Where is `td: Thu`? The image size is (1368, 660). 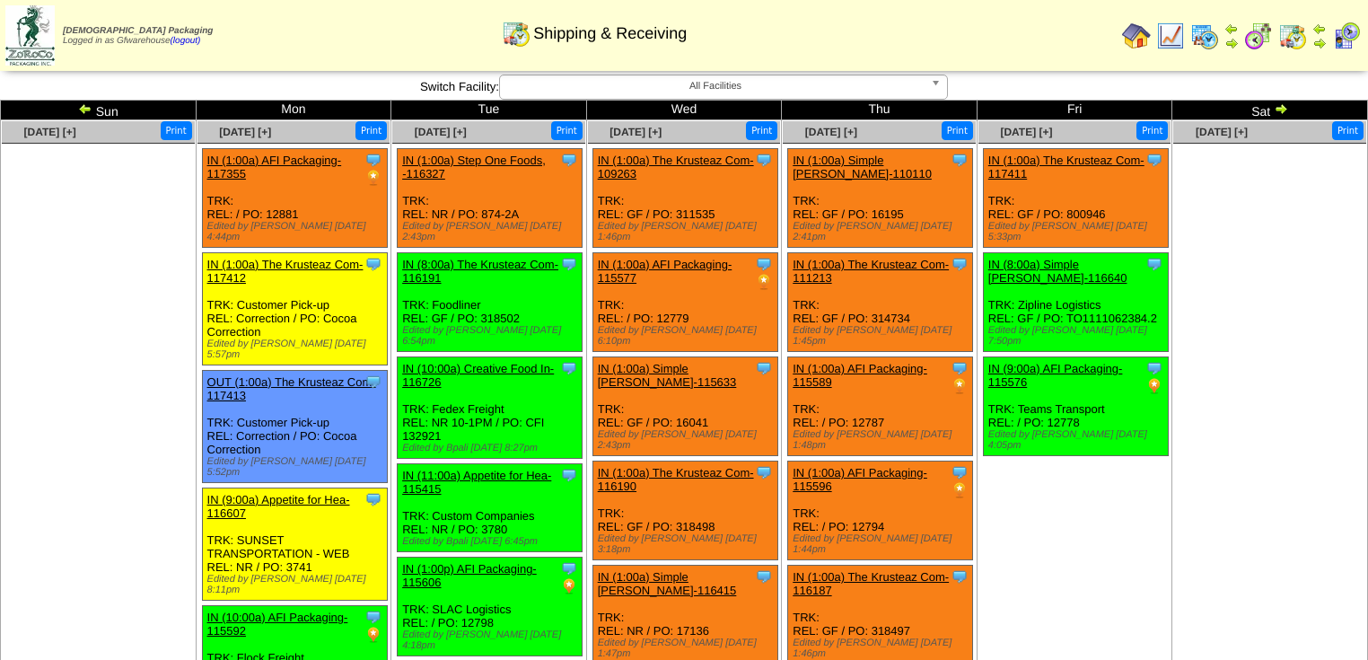
td: Thu is located at coordinates (880, 110).